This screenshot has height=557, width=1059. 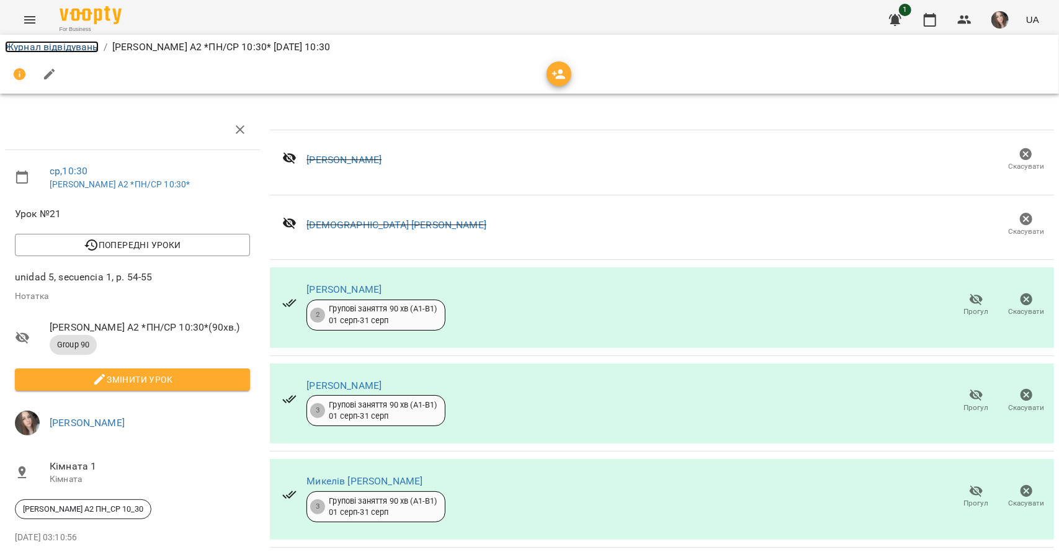 What do you see at coordinates (150, 480) in the screenshot?
I see `p: Кімната` at bounding box center [150, 480].